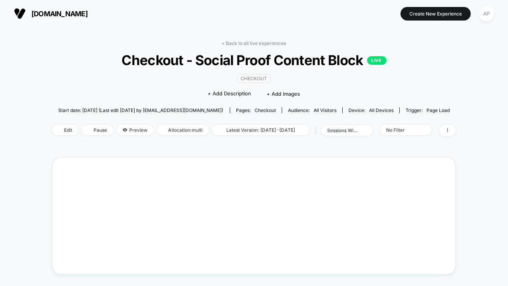  What do you see at coordinates (486, 14) in the screenshot?
I see `button: AP` at bounding box center [486, 14].